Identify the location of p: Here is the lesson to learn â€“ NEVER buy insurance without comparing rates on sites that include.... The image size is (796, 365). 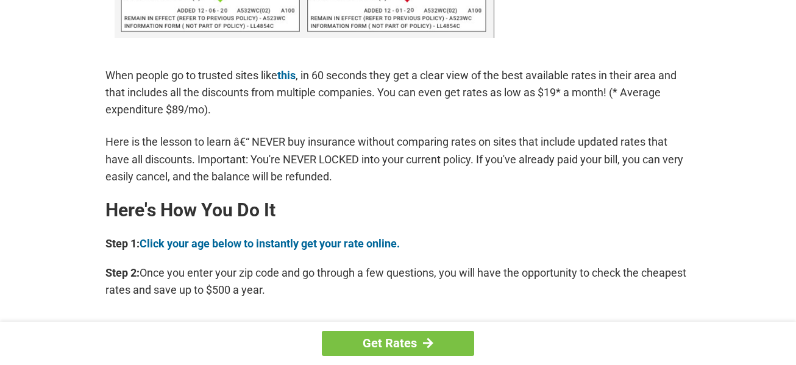
(398, 159).